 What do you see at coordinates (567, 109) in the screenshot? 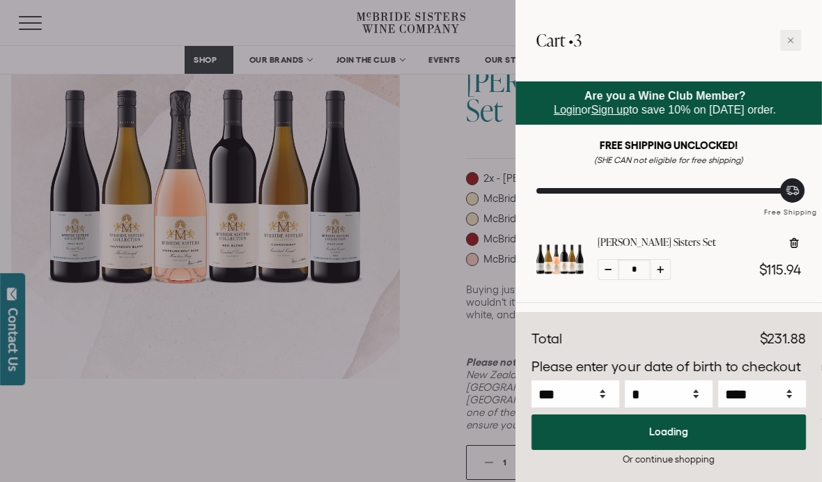
I see `span: Login` at bounding box center [567, 109].